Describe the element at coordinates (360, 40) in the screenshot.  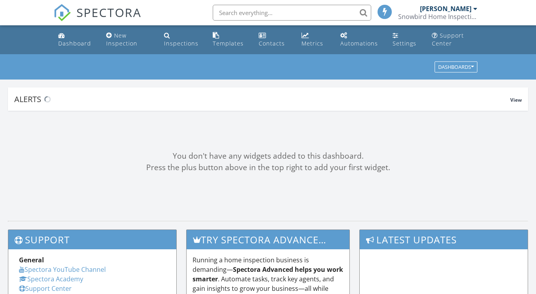
I see `a: Automations (Basic)` at that location.